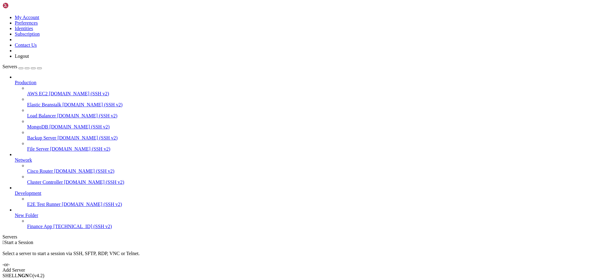  Describe the element at coordinates (301, 193) in the screenshot. I see `a: Development` at that location.